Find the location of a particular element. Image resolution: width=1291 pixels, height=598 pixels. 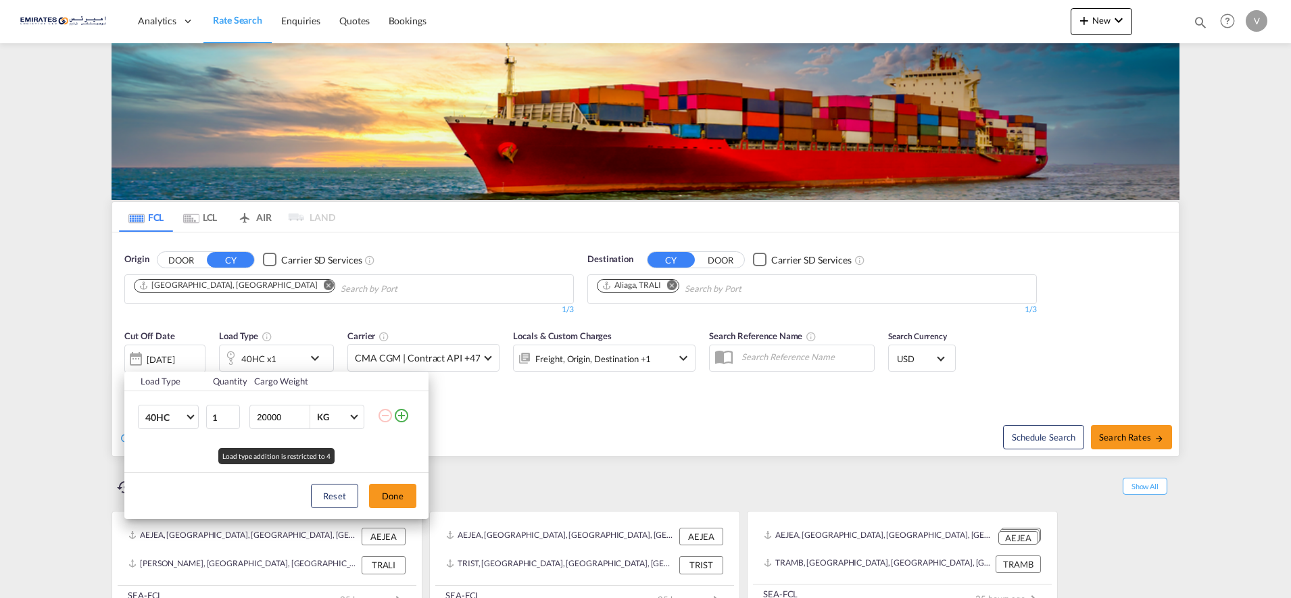

div: KG is located at coordinates (323, 417).